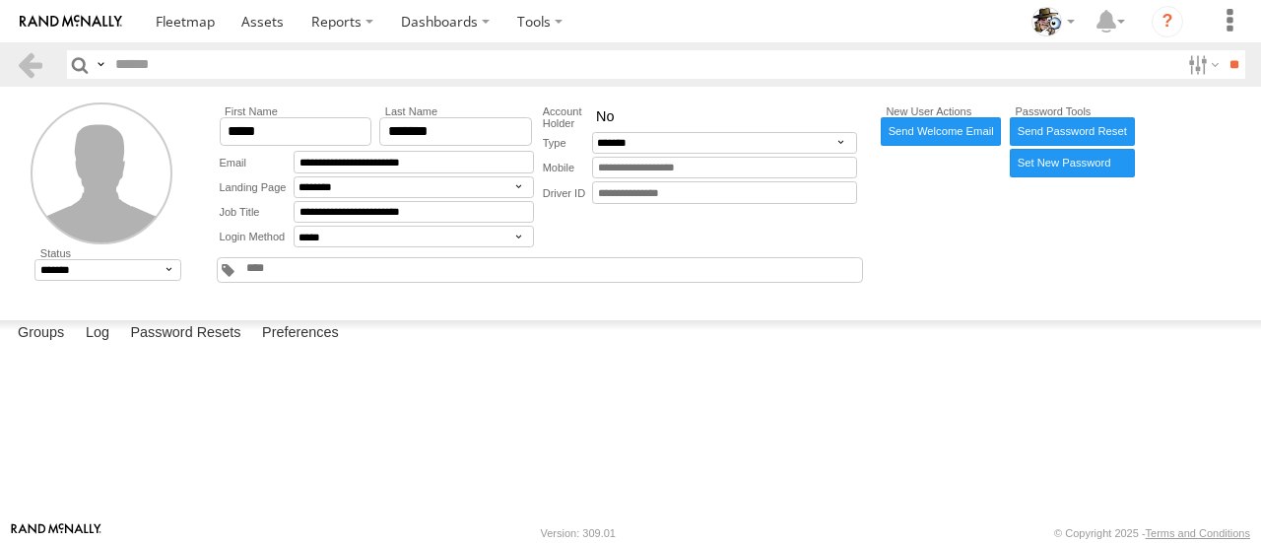 The image size is (1261, 543). Describe the element at coordinates (301, 334) in the screenshot. I see `label: Preferences` at that location.